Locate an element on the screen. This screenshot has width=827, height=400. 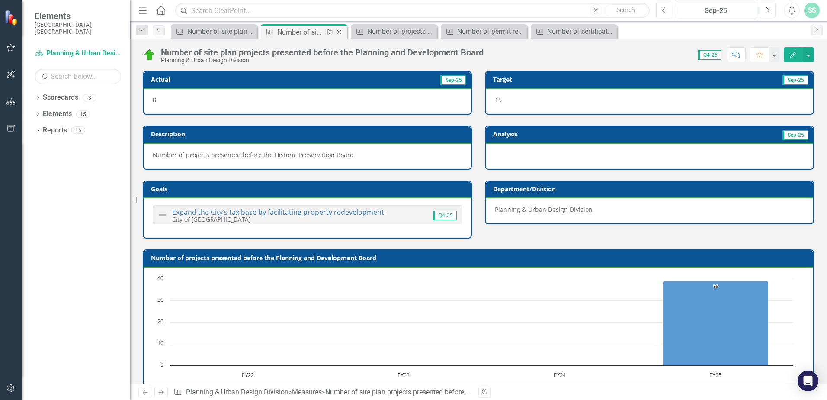
div: SS is located at coordinates (812, 10).